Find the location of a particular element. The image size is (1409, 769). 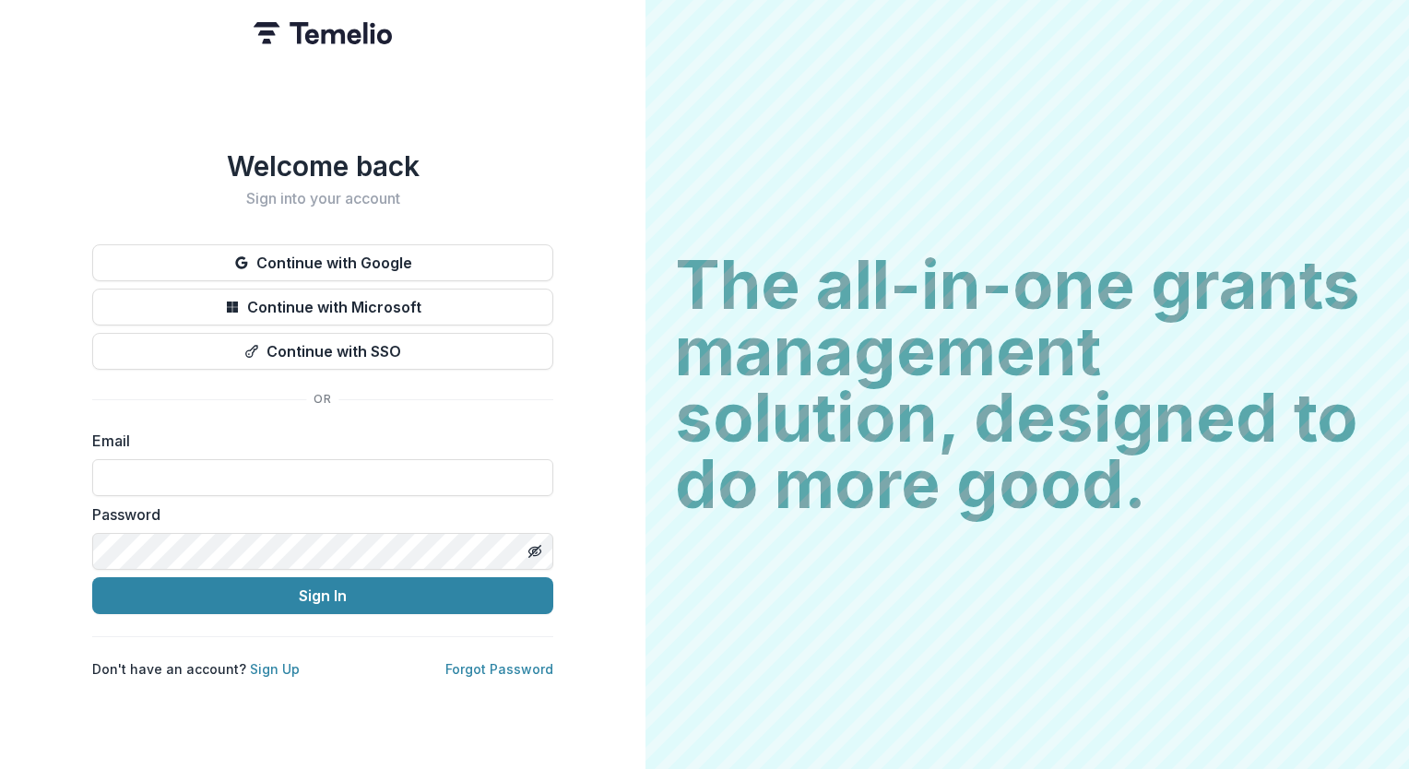

p: Don't have an account? is located at coordinates (195, 669).